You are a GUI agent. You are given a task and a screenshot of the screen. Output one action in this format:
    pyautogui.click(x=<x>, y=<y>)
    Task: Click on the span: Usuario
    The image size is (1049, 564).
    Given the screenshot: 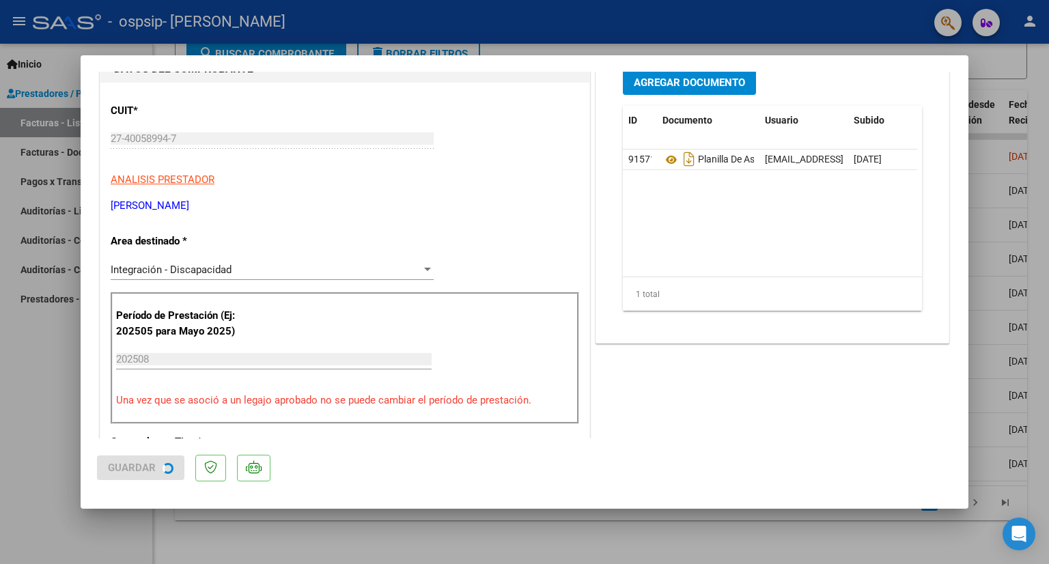 What is the action you would take?
    pyautogui.click(x=781, y=120)
    